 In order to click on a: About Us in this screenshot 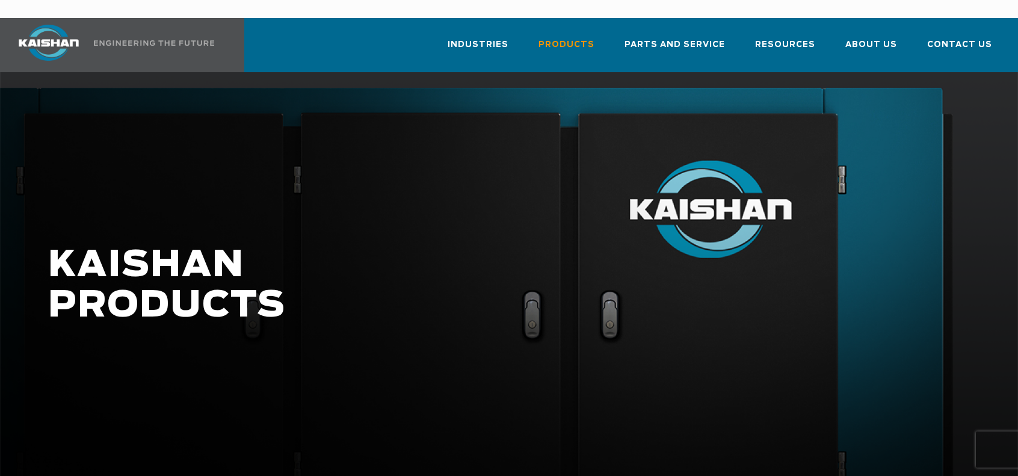, I will do `click(871, 49)`.